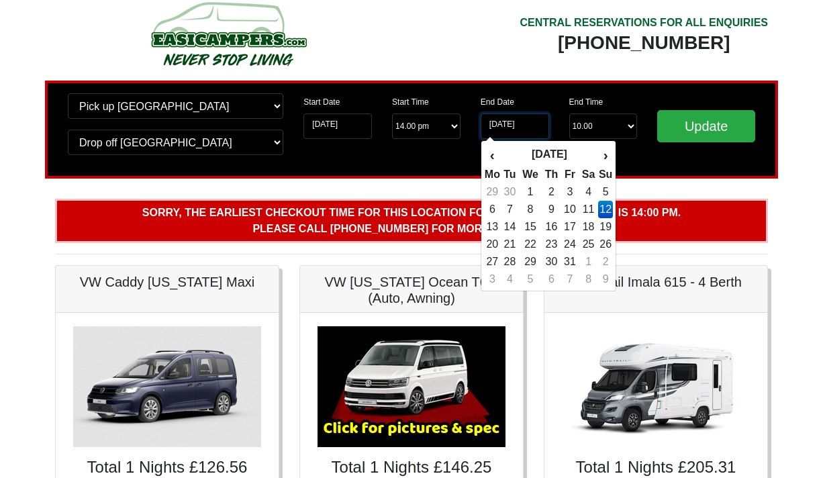 This screenshot has width=823, height=478. Describe the element at coordinates (656, 387) in the screenshot. I see `img: Auto-trail Imala 615 - 4 Berth` at that location.